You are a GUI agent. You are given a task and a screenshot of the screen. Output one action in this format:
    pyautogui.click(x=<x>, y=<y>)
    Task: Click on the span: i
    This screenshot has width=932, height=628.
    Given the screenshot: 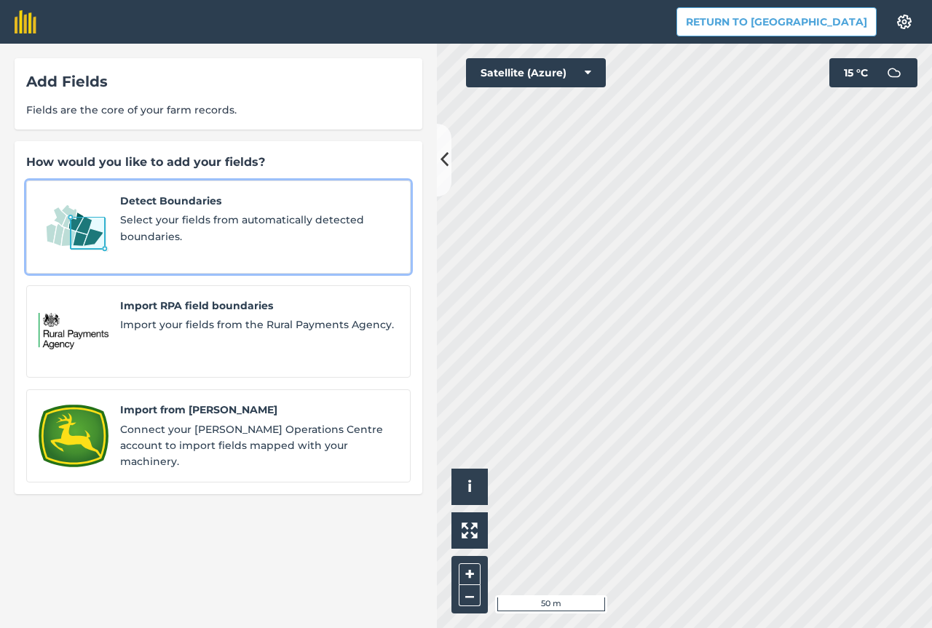 What is the action you would take?
    pyautogui.click(x=470, y=486)
    